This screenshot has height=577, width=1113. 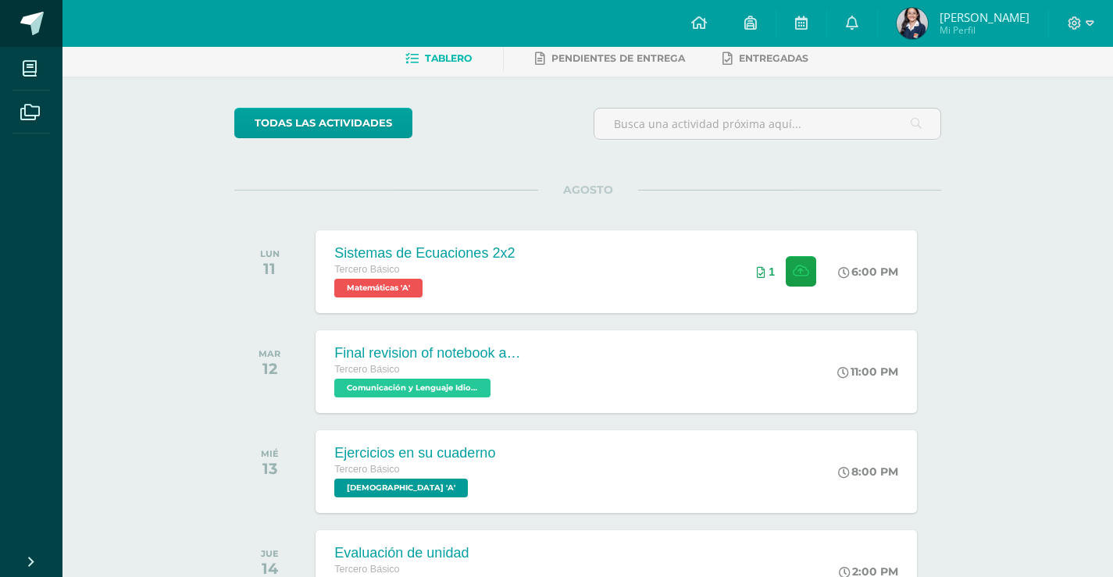 I want to click on span: 1, so click(x=772, y=272).